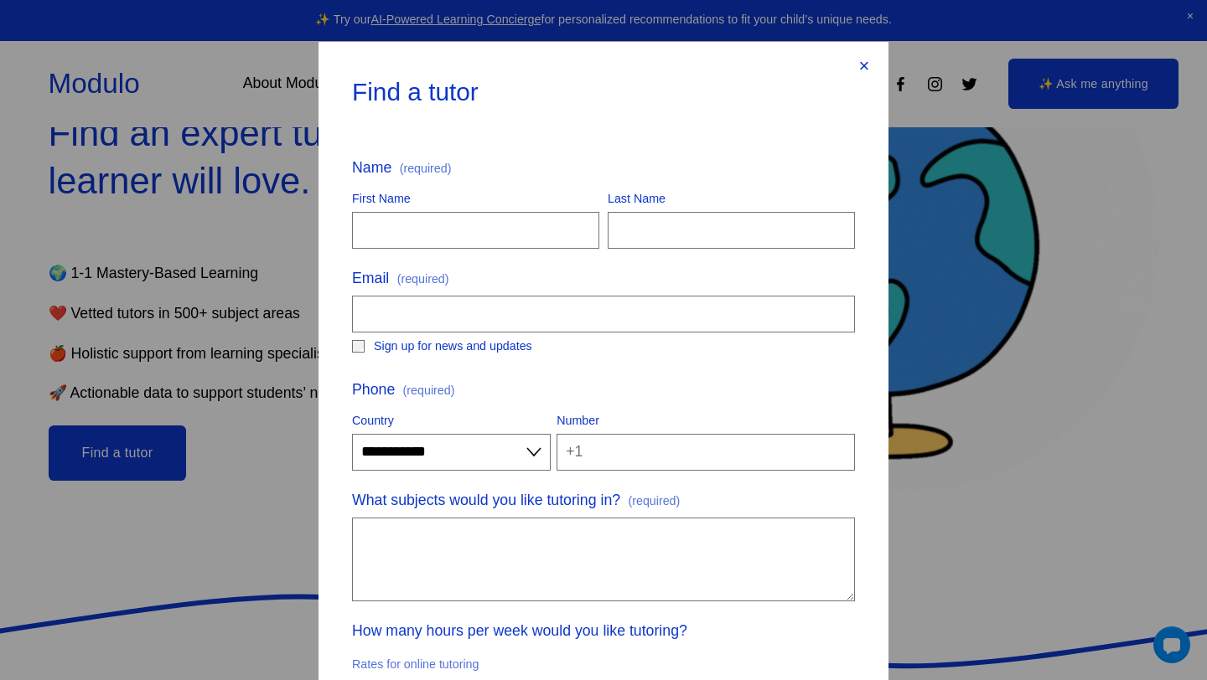 The width and height of the screenshot is (1207, 680). I want to click on div: First Name, so click(475, 200).